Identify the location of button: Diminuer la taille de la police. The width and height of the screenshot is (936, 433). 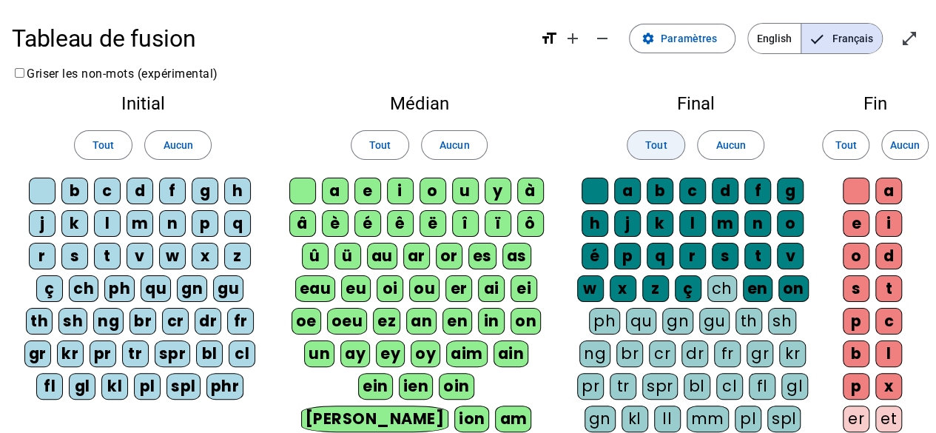
(602, 38).